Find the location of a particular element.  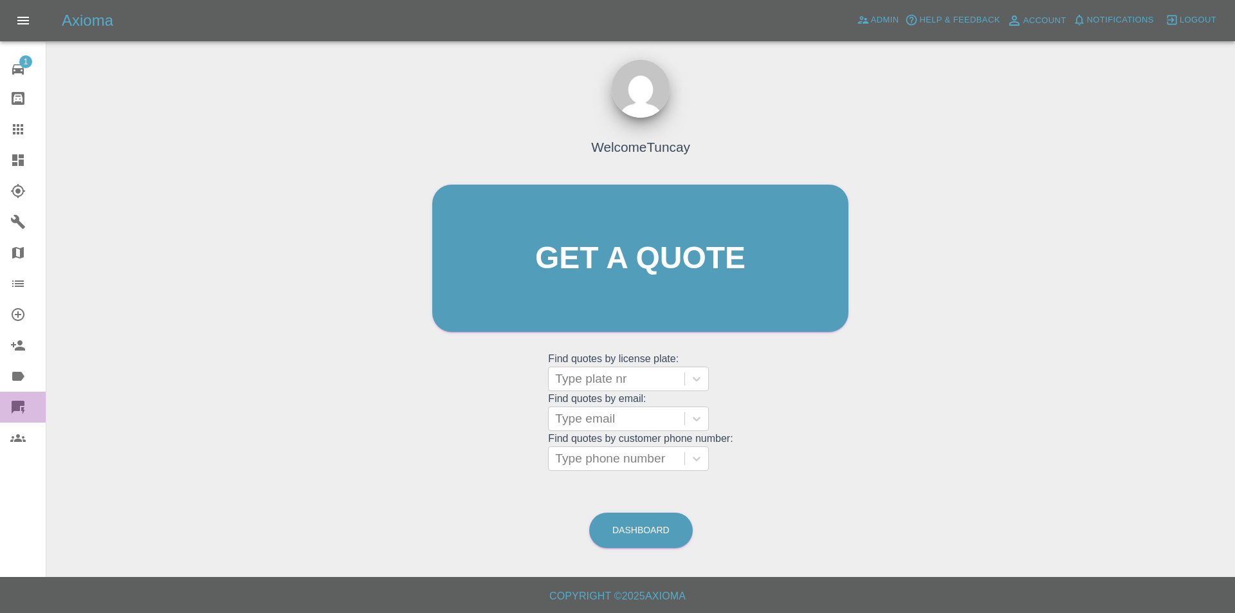

h5: Axioma is located at coordinates (87, 21).